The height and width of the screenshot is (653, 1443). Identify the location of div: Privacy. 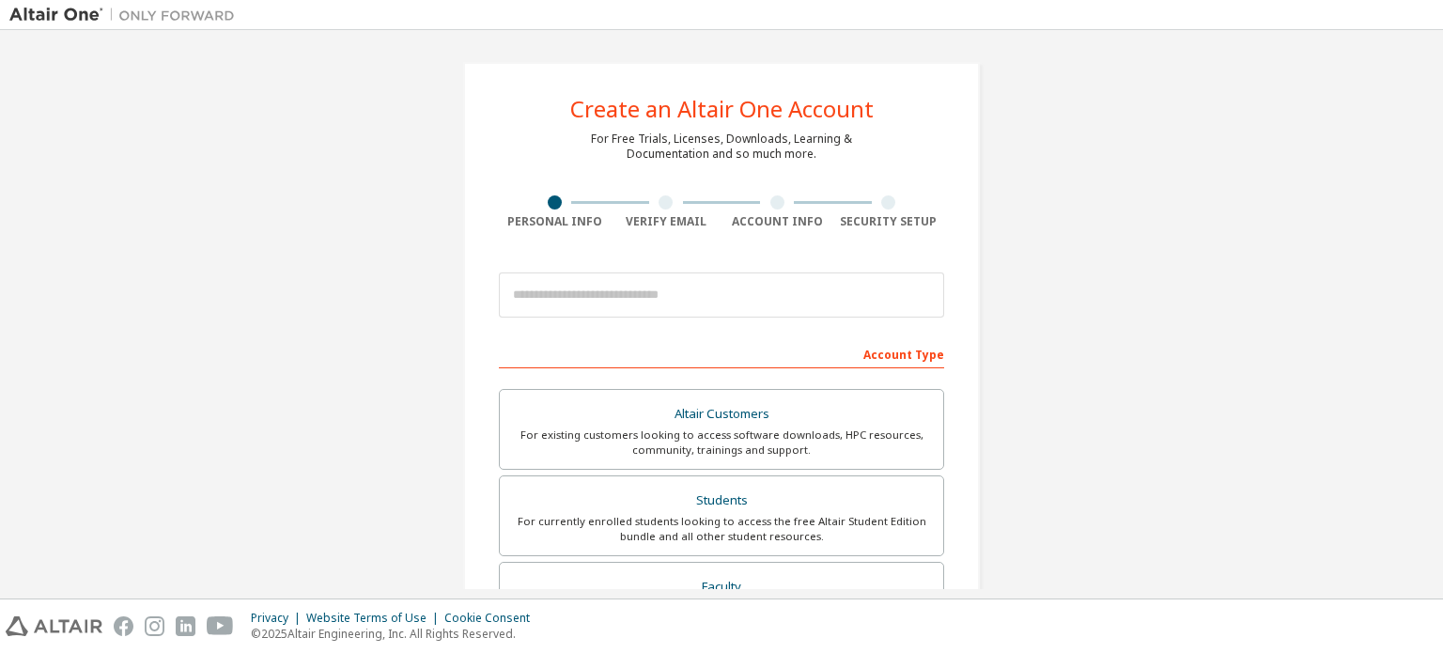
(278, 618).